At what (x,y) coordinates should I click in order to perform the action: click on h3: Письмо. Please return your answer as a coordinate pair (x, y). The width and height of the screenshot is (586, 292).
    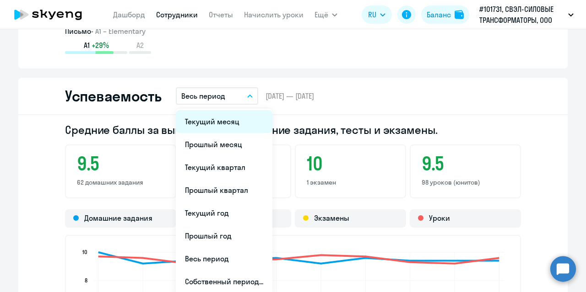
    Looking at the image, I should click on (293, 31).